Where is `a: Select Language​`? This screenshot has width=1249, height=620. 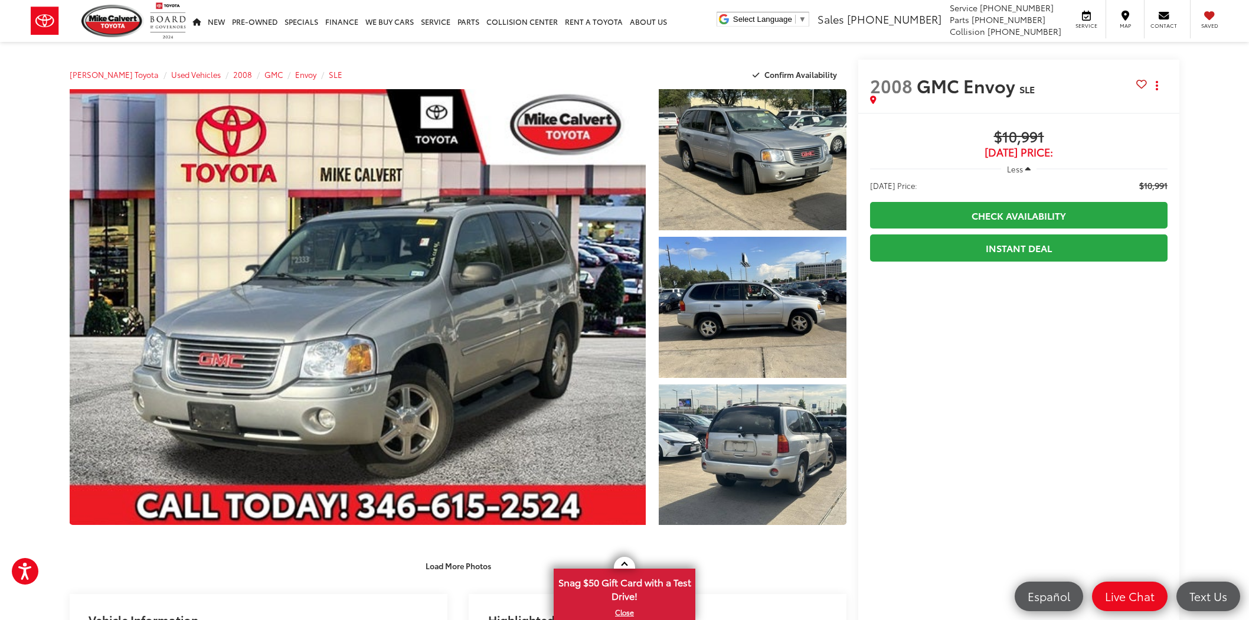
a: Select Language​ is located at coordinates (770, 19).